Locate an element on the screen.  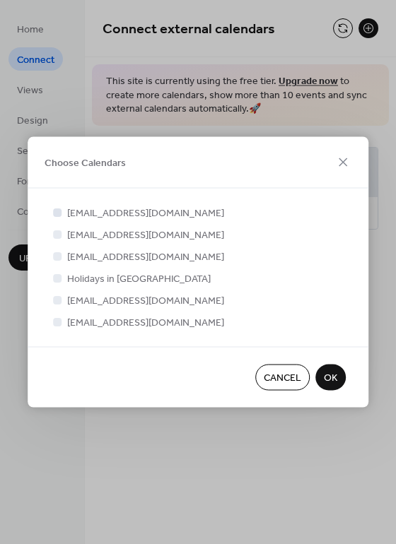
span: OK is located at coordinates (330, 378).